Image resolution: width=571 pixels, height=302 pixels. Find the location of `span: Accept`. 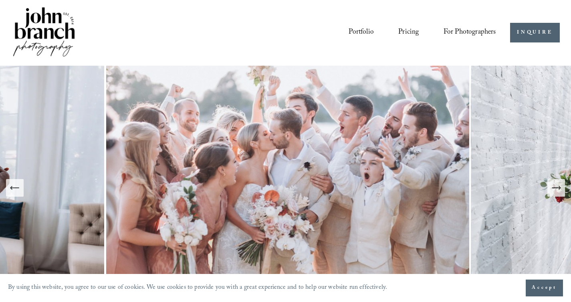

span: Accept is located at coordinates (544, 288).